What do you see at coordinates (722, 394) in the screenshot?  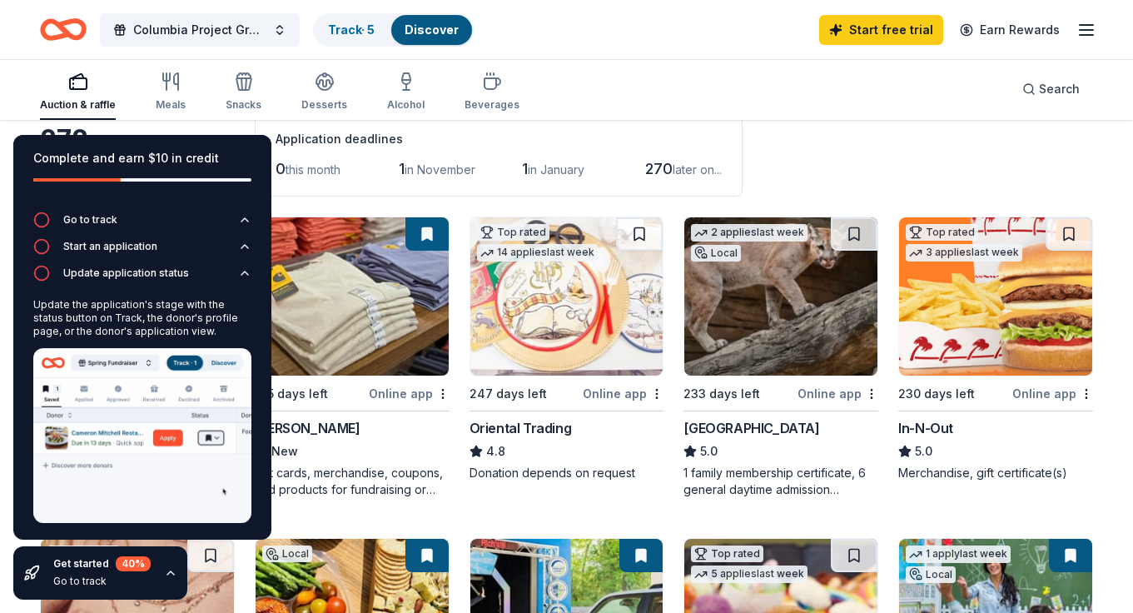 I see `div: 233 days left` at bounding box center [722, 394].